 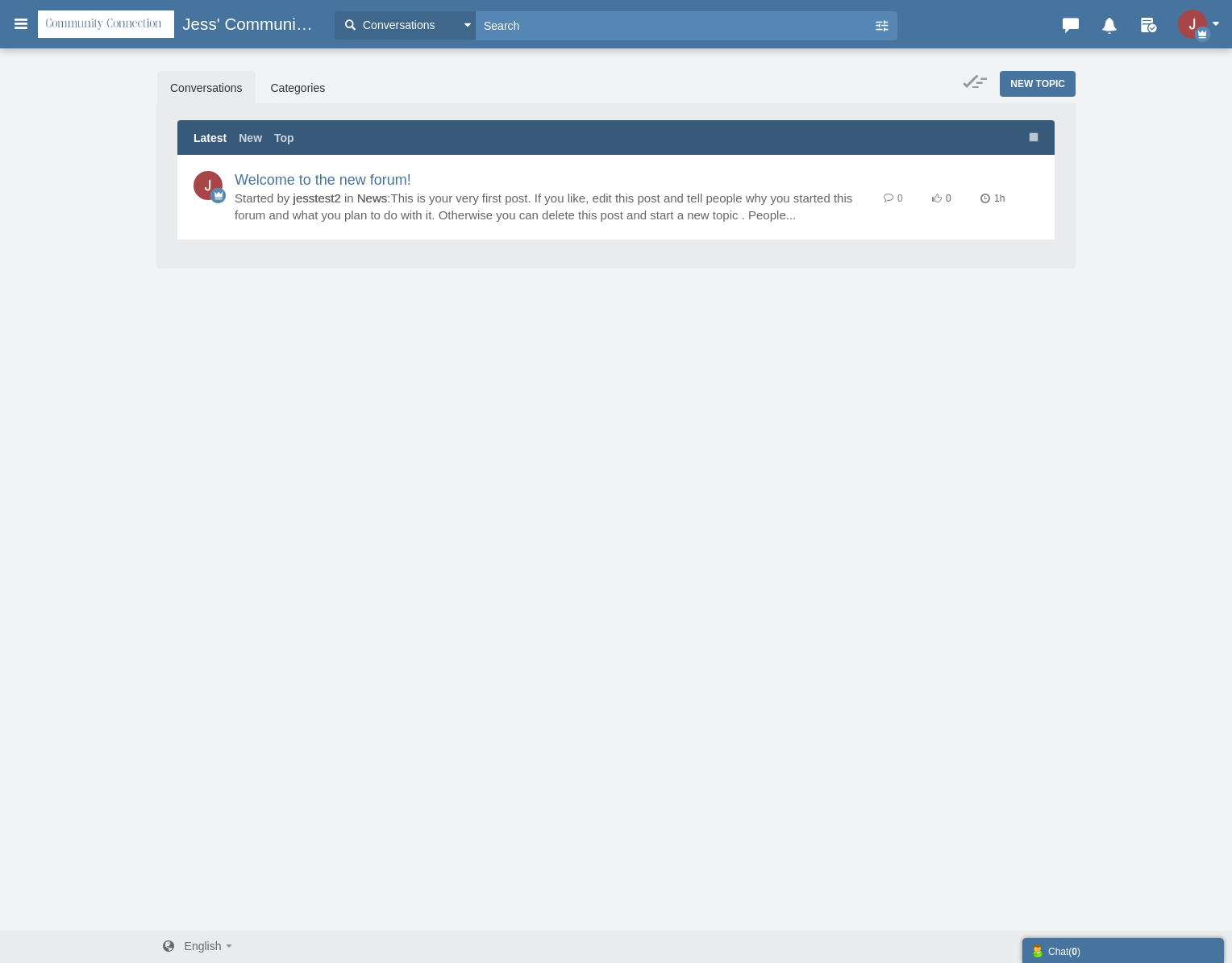 What do you see at coordinates (254, 24) in the screenshot?
I see `span: Jess' Community Connection Corner` at bounding box center [254, 24].